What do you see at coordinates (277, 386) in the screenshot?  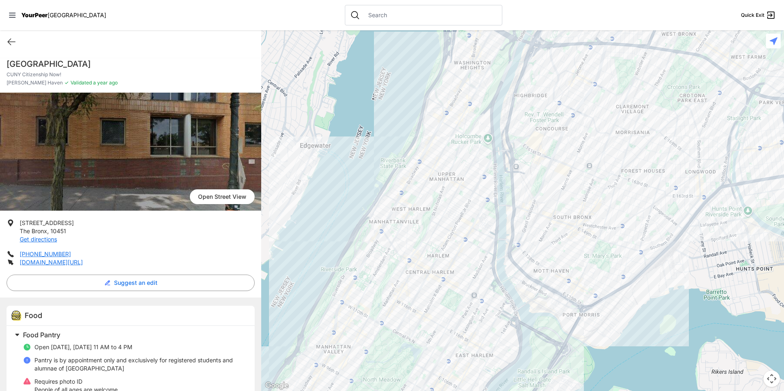 I see `img: Google` at bounding box center [277, 386].